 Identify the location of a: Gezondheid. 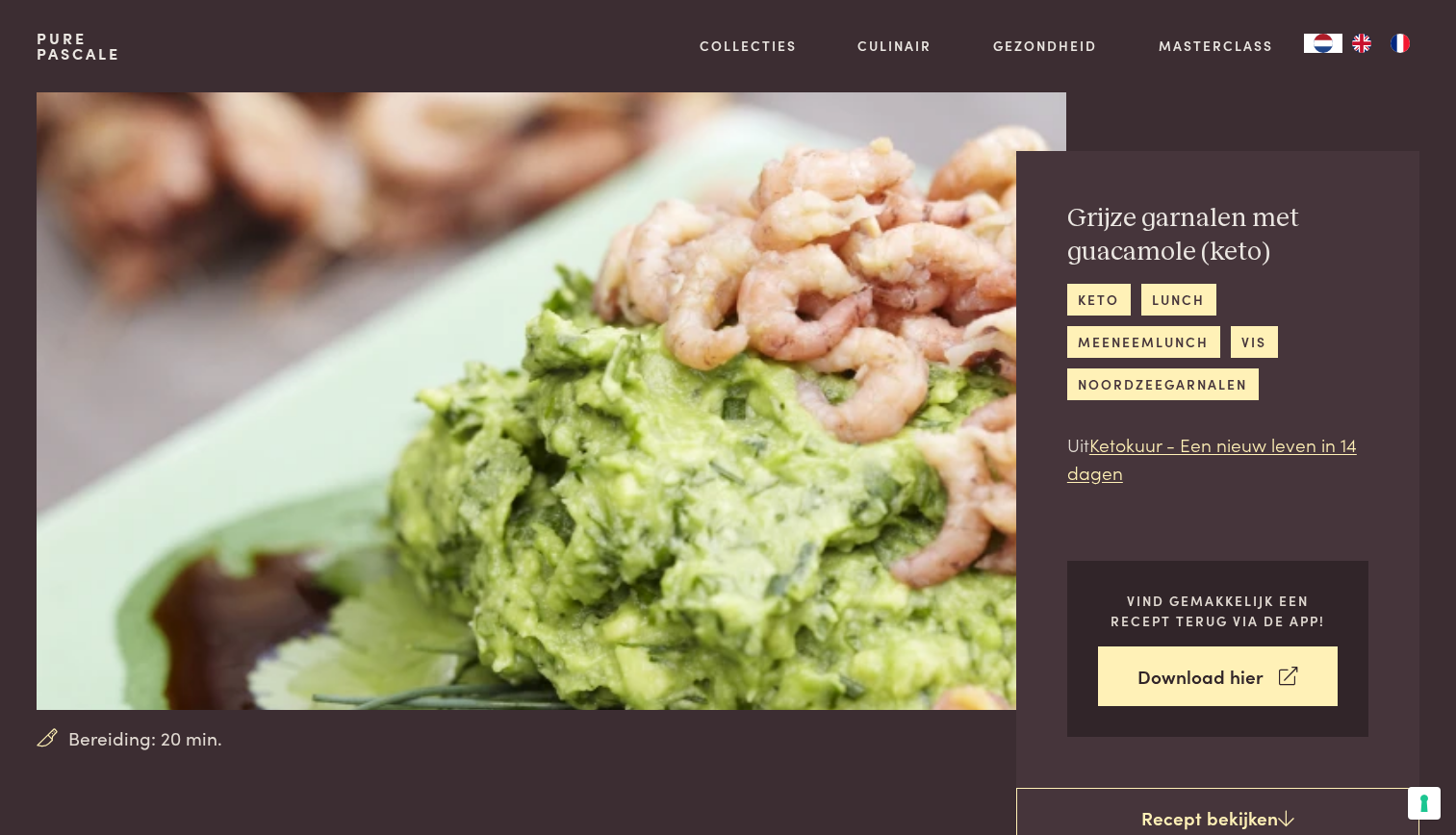
(1045, 46).